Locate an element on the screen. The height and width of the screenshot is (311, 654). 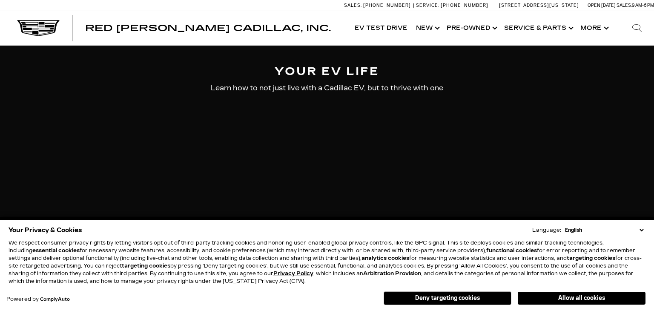
u: Privacy Policy is located at coordinates (293, 273).